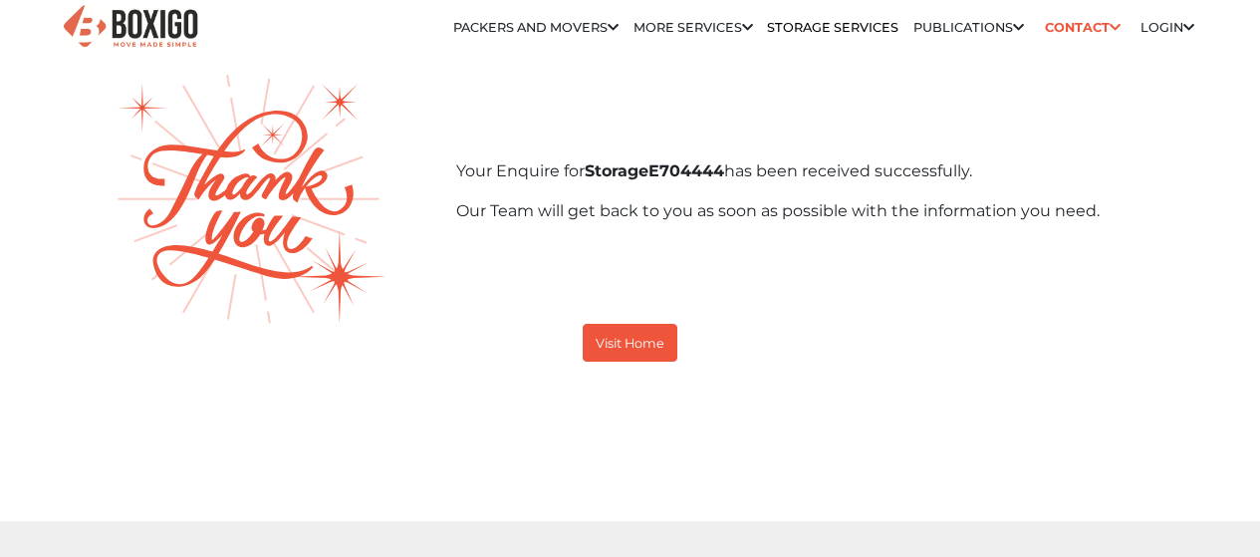 The image size is (1260, 557). I want to click on a: More services, so click(693, 27).